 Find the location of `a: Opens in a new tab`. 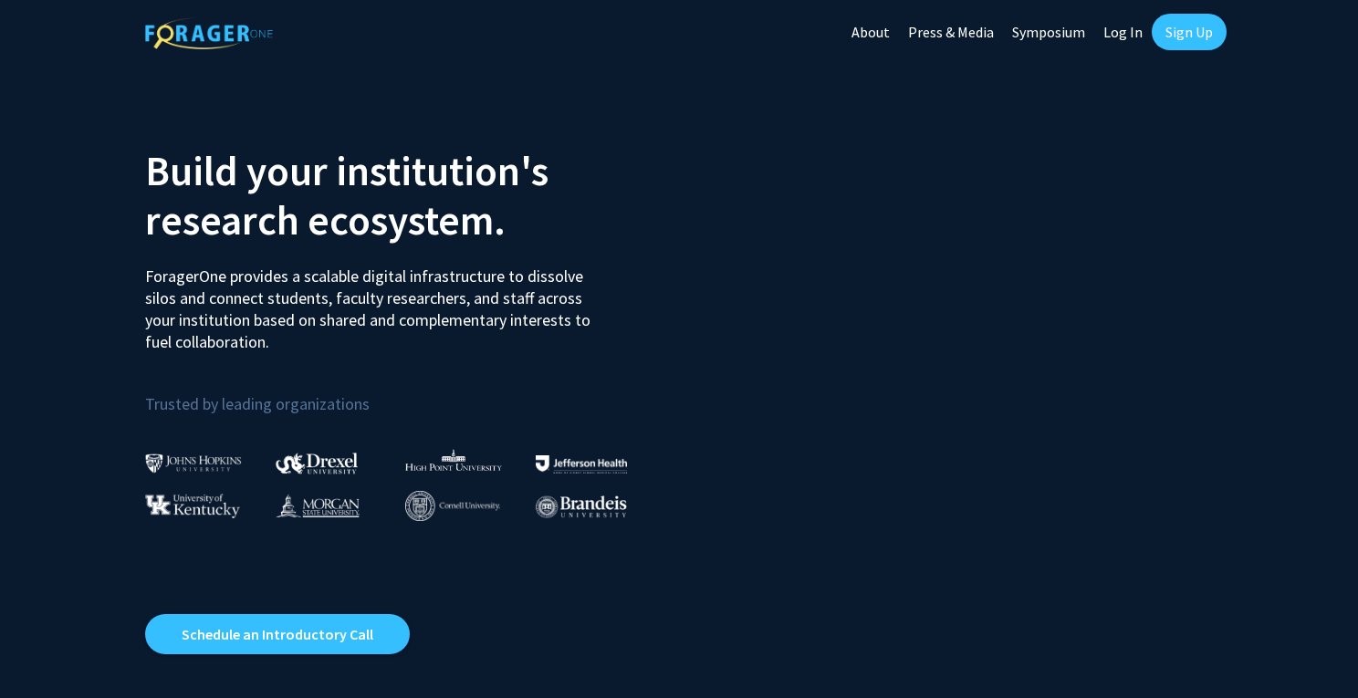

a: Opens in a new tab is located at coordinates (278, 634).